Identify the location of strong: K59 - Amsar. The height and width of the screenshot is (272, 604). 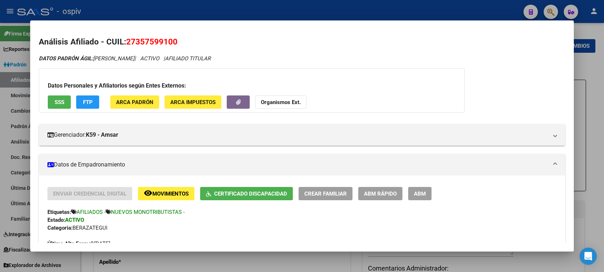
(102, 135).